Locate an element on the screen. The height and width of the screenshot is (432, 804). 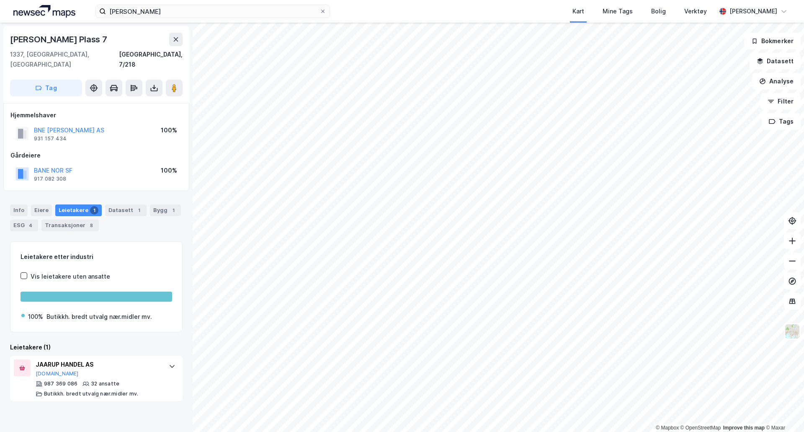
a: OpenStreetMap is located at coordinates (700, 427).